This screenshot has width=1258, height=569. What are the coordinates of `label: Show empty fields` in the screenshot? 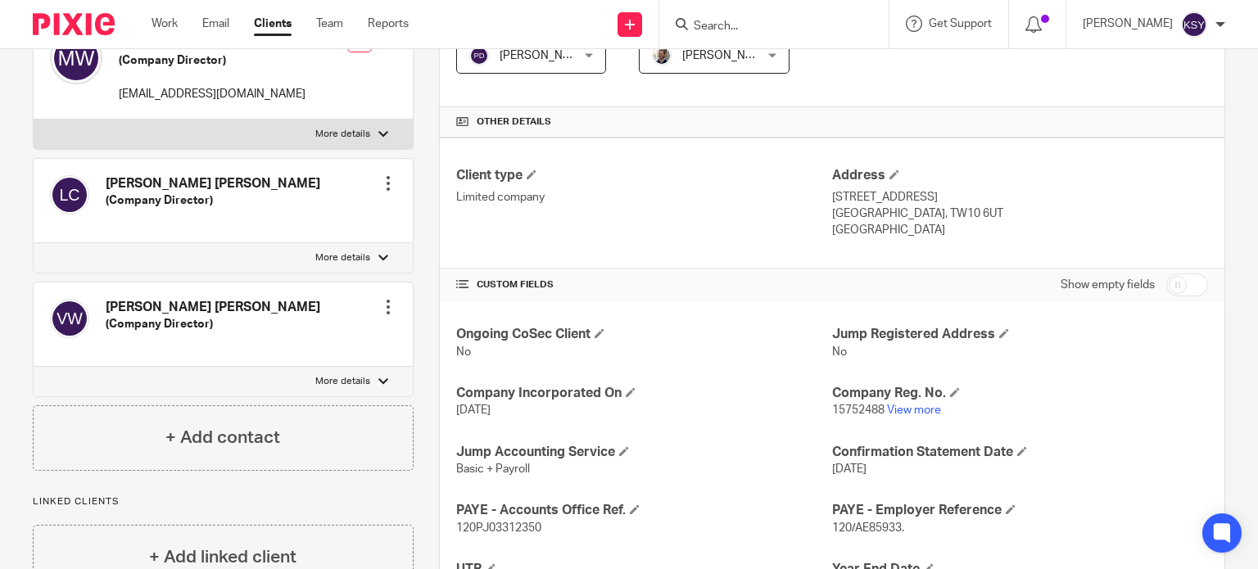 It's located at (1107, 285).